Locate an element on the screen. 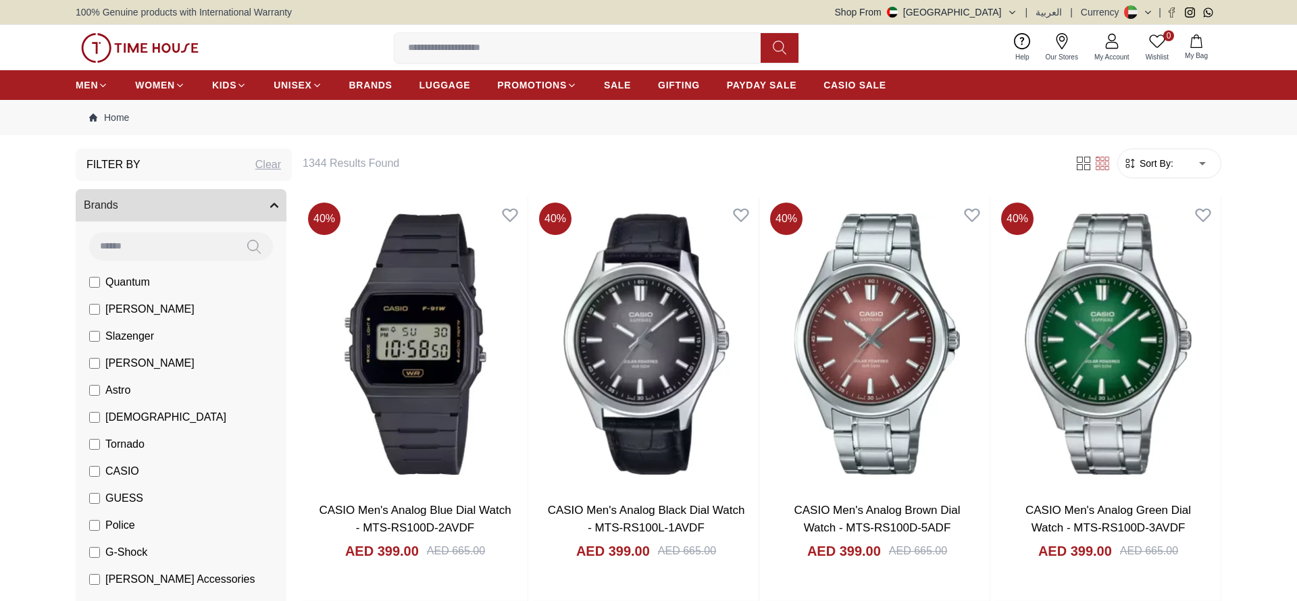 This screenshot has width=1297, height=601. a: KIDS is located at coordinates (229, 85).